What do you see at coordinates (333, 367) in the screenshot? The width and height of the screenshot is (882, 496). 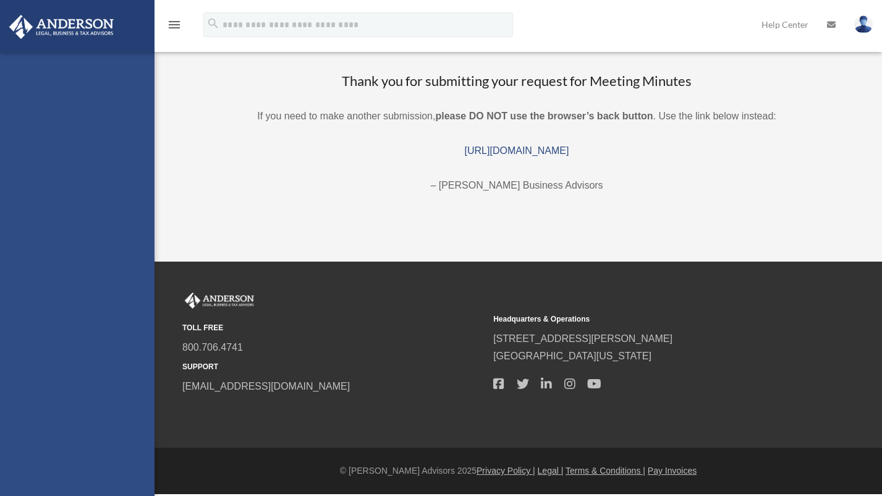 I see `small: SUPPORT` at bounding box center [333, 367].